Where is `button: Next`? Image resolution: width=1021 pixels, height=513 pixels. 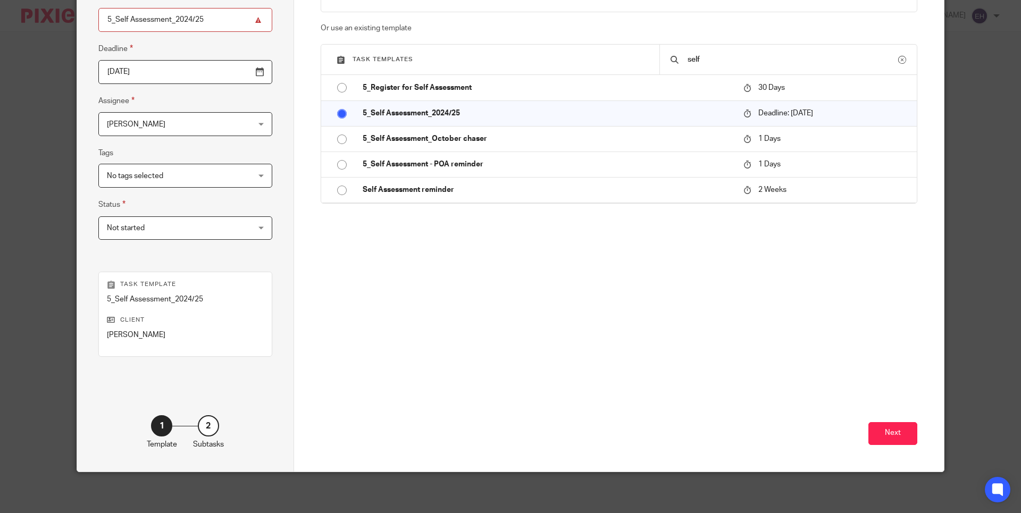
button: Next is located at coordinates (893, 433).